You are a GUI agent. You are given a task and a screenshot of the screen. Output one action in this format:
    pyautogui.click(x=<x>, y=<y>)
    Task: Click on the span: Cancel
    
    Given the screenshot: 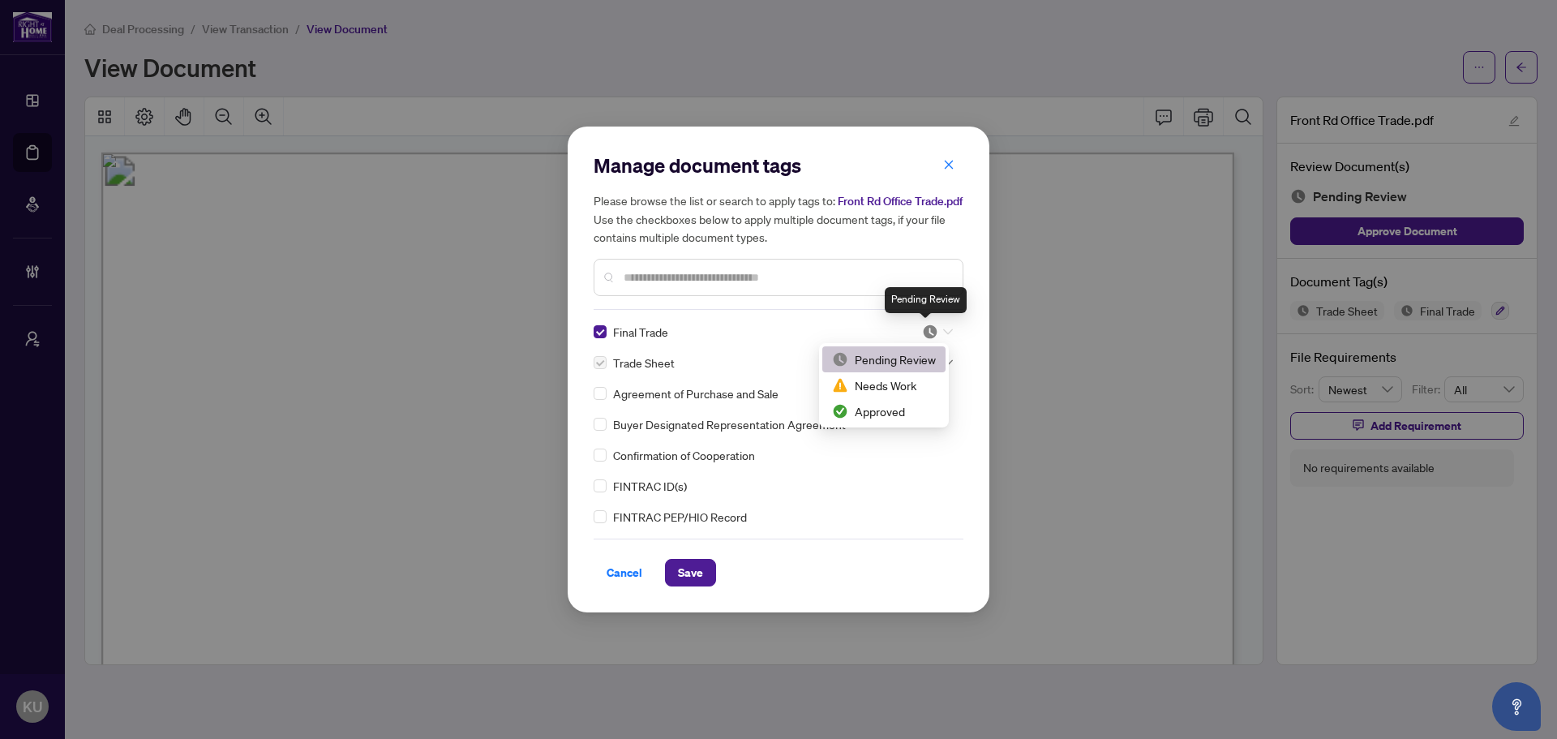 What is the action you would take?
    pyautogui.click(x=624, y=572)
    